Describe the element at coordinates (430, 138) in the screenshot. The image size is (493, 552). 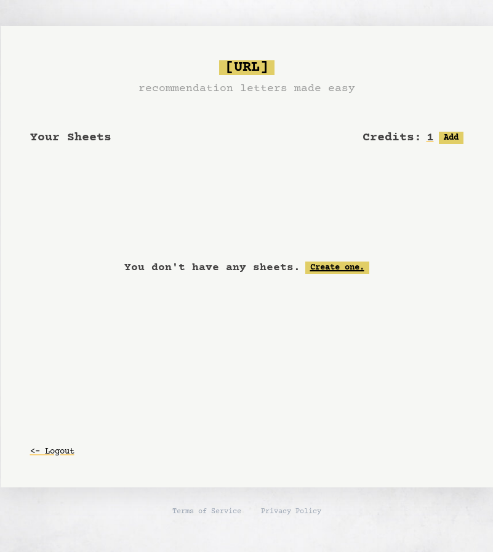
I see `h2: 1` at that location.